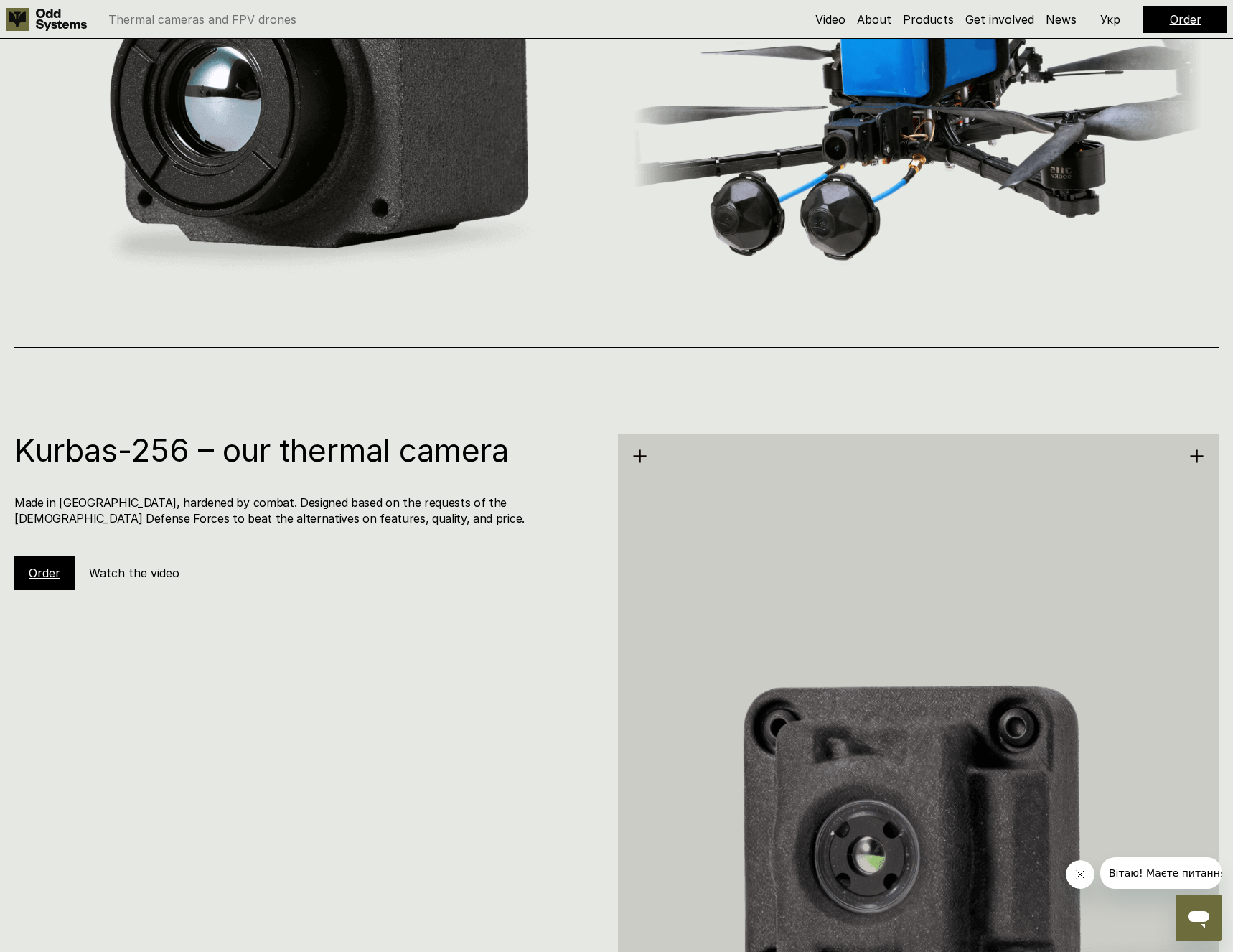 This screenshot has height=952, width=1233. Describe the element at coordinates (1061, 20) in the screenshot. I see `a: News` at that location.